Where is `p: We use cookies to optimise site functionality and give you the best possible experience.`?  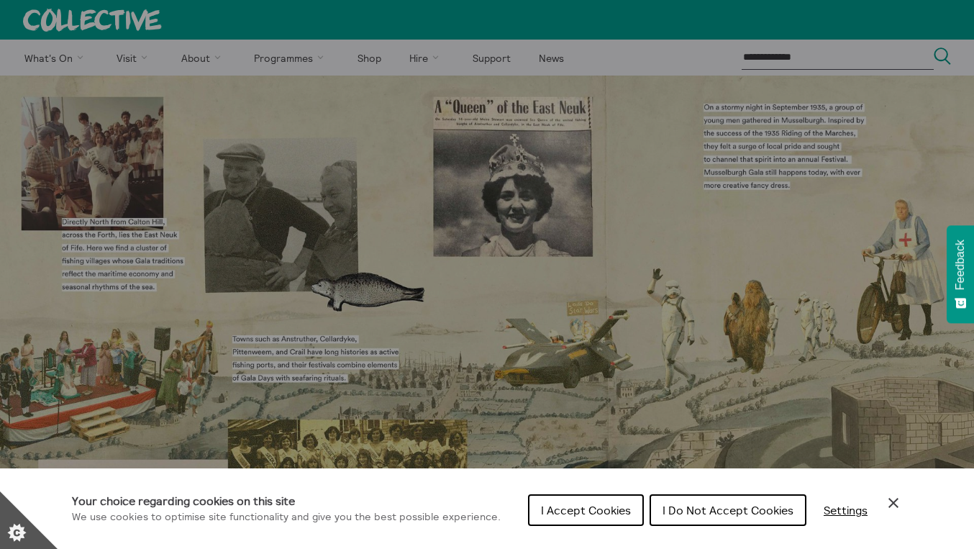
p: We use cookies to optimise site functionality and give you the best possible experience. is located at coordinates (286, 517).